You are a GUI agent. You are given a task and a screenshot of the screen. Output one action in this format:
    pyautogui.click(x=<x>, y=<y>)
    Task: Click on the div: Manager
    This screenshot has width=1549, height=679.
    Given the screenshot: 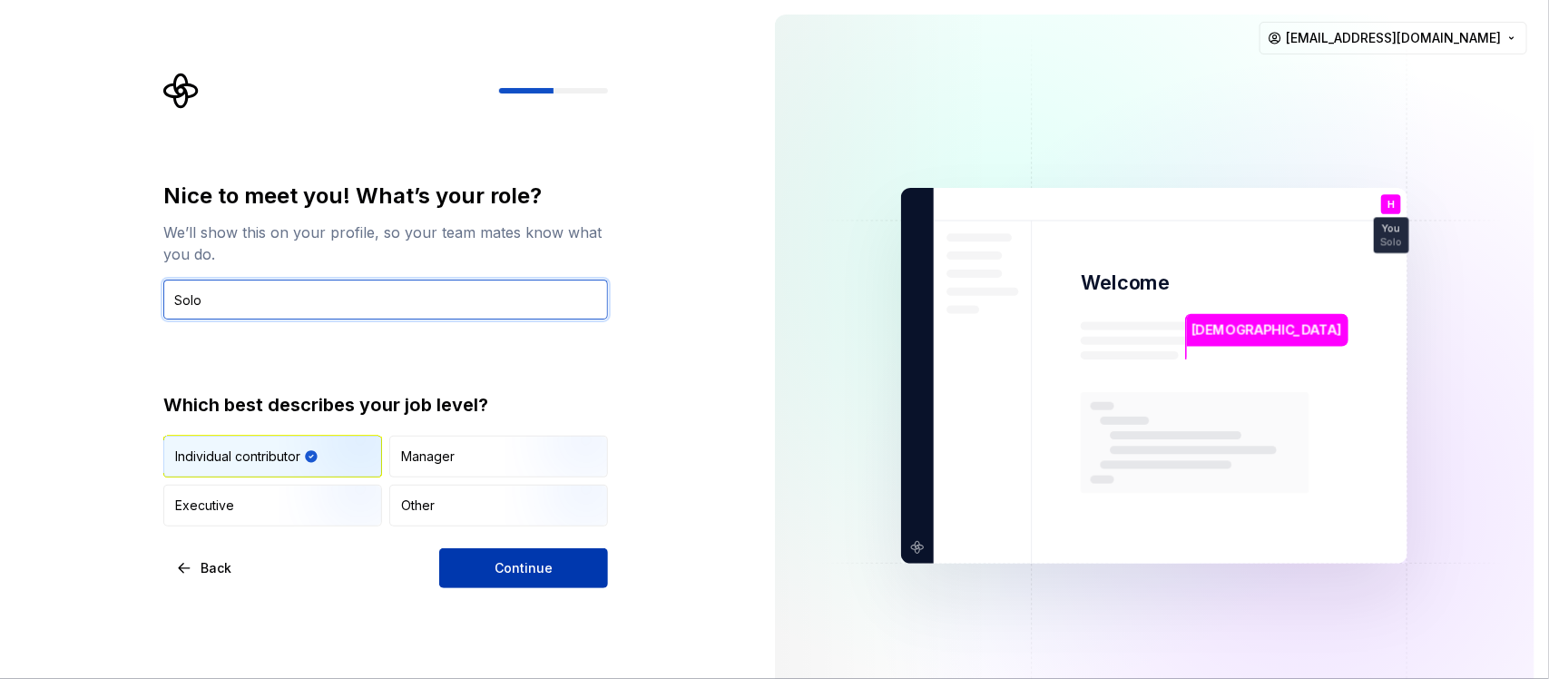 What is the action you would take?
    pyautogui.click(x=427, y=456)
    